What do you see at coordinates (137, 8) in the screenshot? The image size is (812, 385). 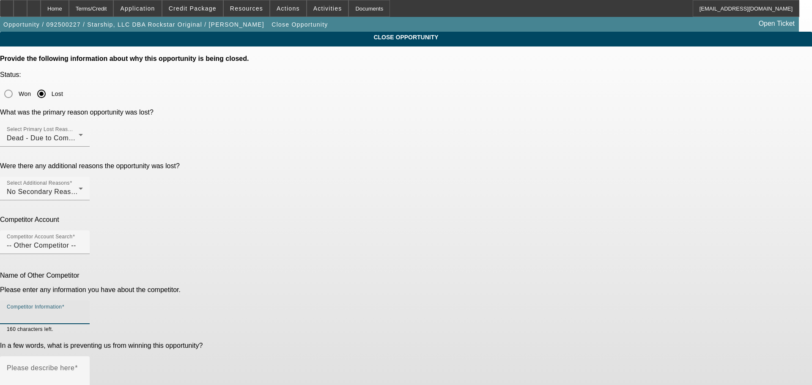 I see `button: Application` at bounding box center [137, 8].